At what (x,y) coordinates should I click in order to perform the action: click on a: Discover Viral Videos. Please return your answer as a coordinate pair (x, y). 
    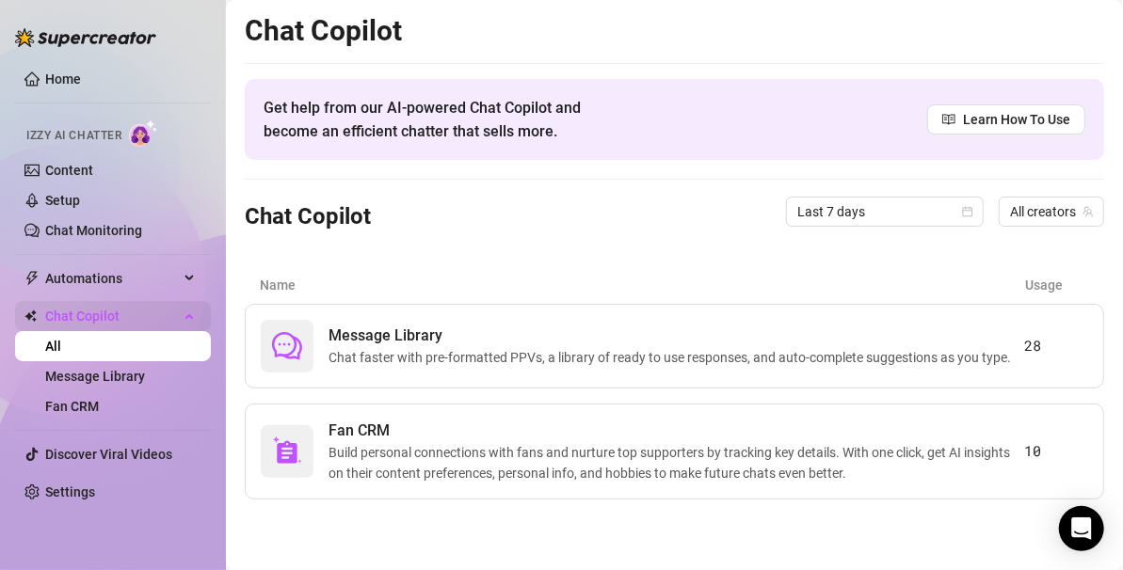
    Looking at the image, I should click on (108, 455).